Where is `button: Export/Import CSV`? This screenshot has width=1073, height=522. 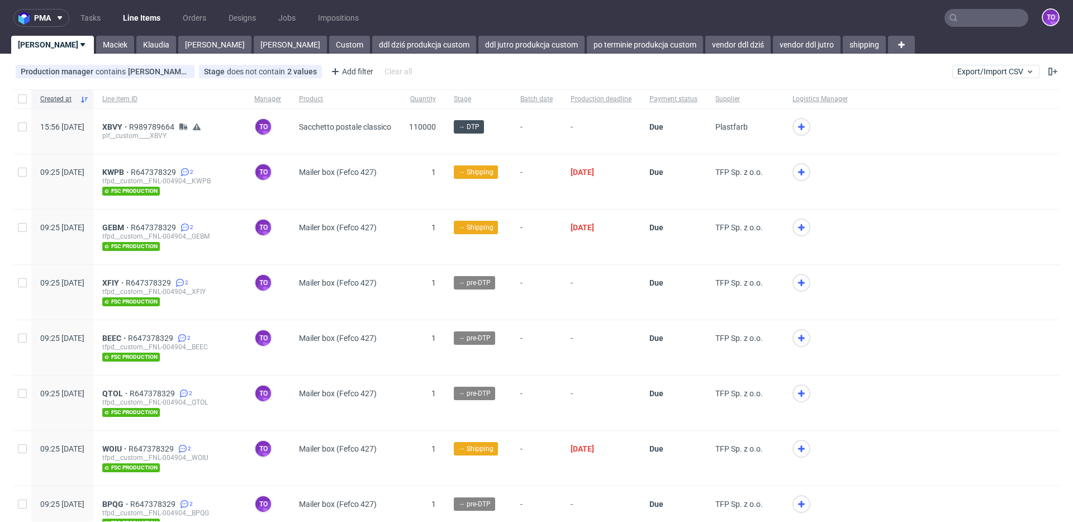 button: Export/Import CSV is located at coordinates (996, 72).